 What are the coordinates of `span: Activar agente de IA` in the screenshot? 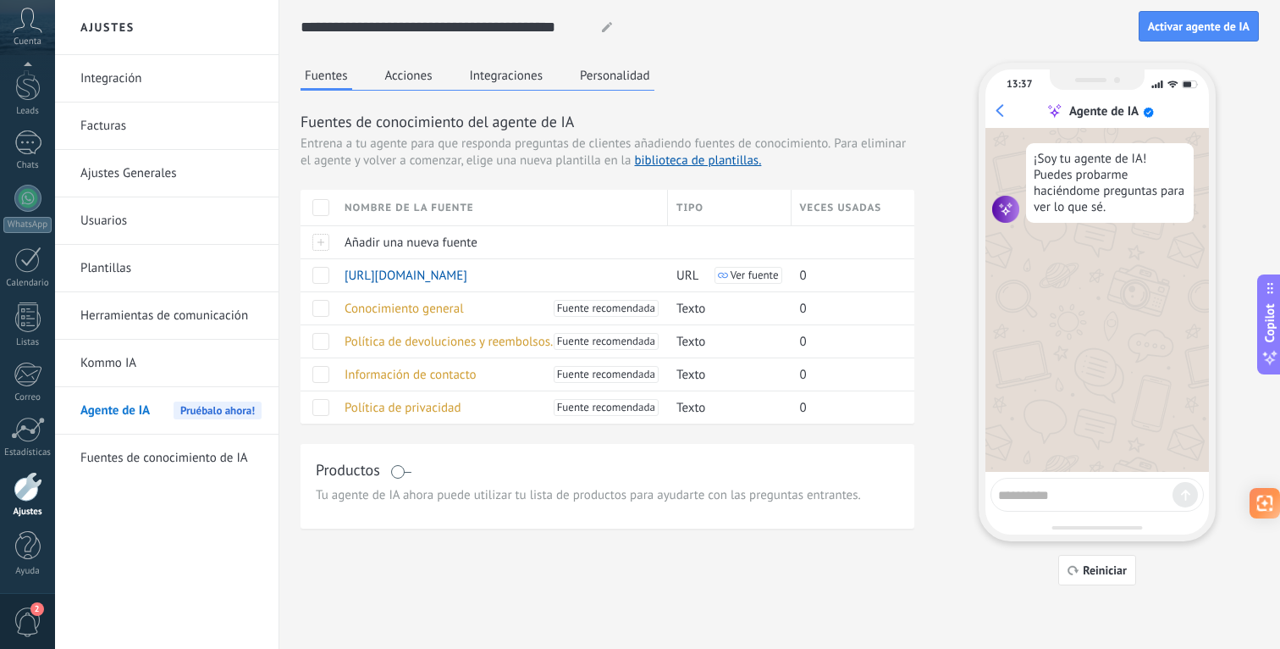 It's located at (1199, 26).